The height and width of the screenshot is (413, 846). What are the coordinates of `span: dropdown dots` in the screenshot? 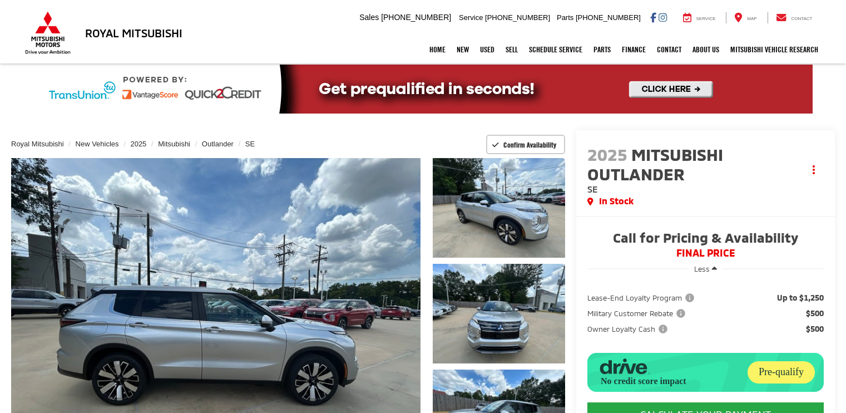 It's located at (813, 170).